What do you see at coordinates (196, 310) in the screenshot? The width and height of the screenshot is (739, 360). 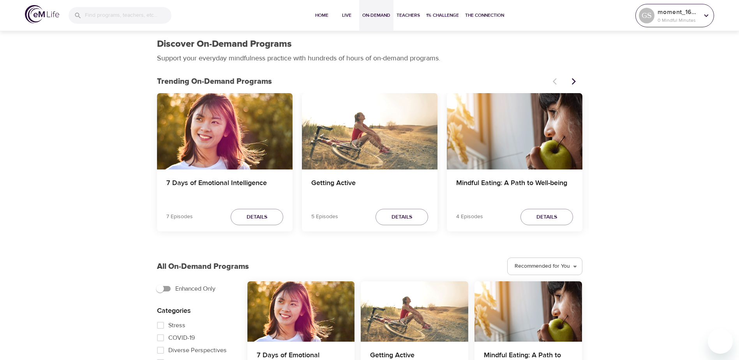 I see `p: Categories` at bounding box center [196, 310].